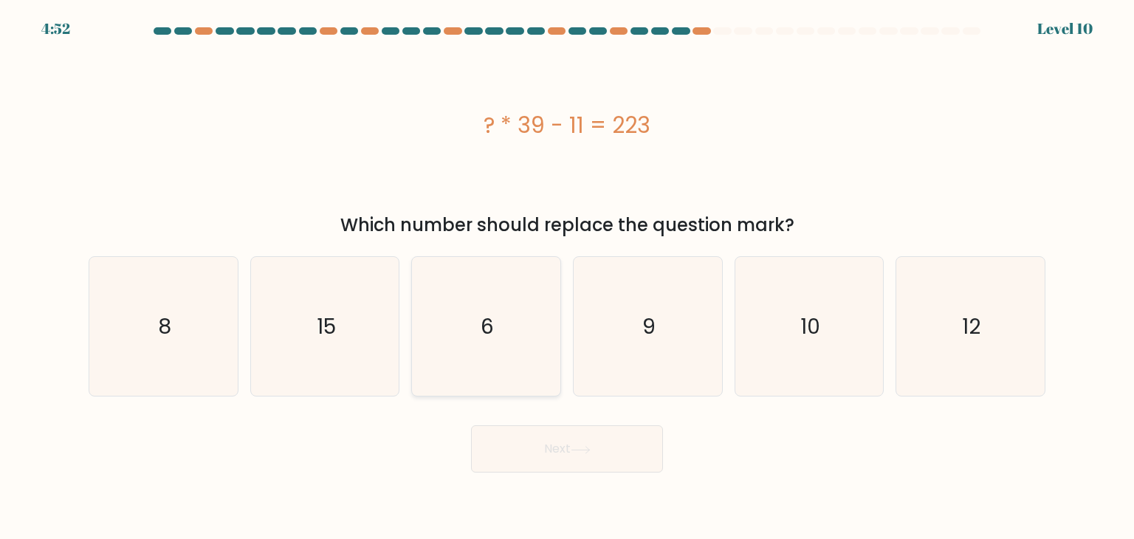 This screenshot has width=1134, height=539. I want to click on div: Which number should replace the question mark?, so click(567, 225).